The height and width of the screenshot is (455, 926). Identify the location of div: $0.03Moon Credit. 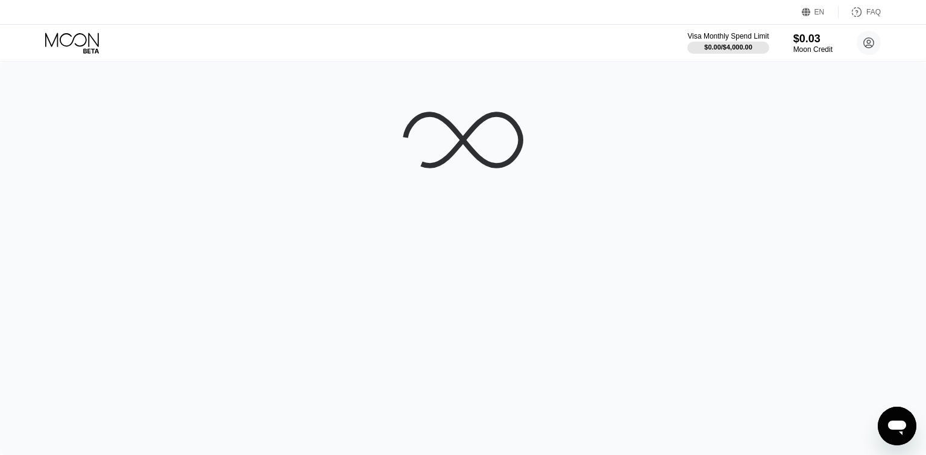
(813, 43).